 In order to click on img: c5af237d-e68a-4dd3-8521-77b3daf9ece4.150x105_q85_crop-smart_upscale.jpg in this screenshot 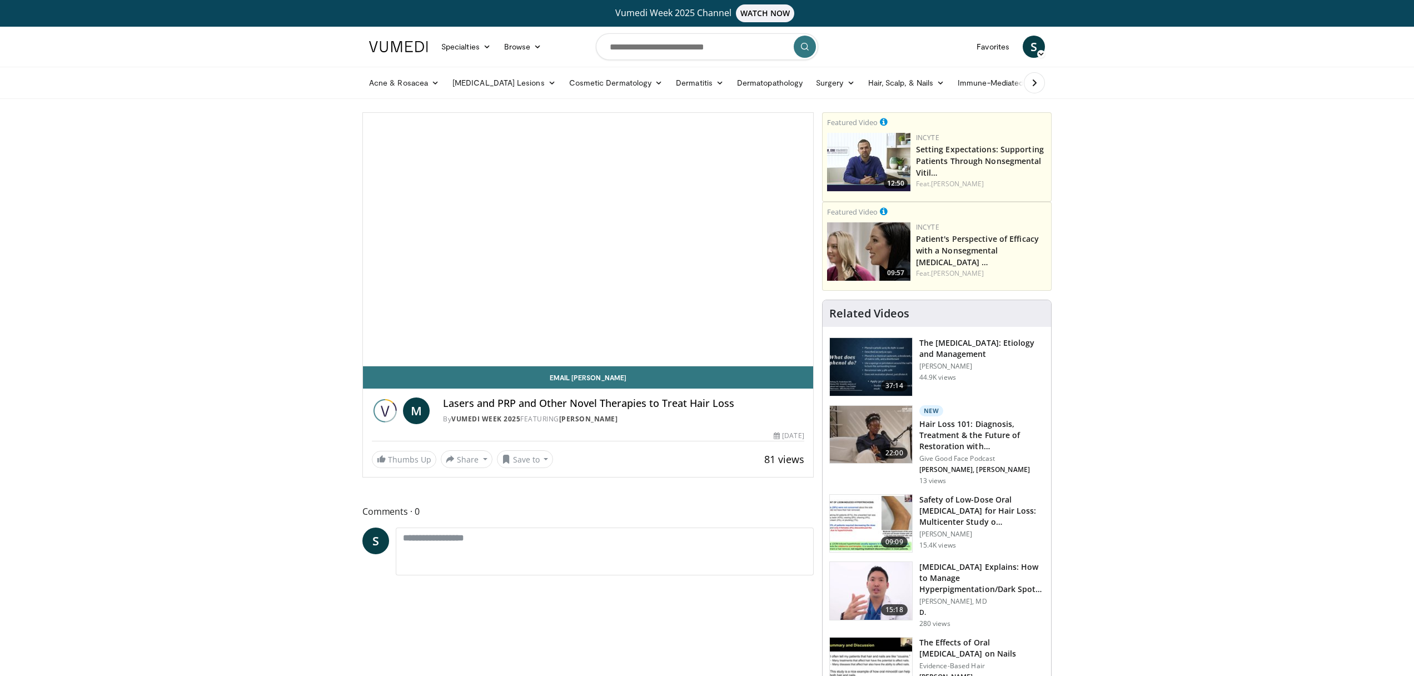, I will do `click(871, 367)`.